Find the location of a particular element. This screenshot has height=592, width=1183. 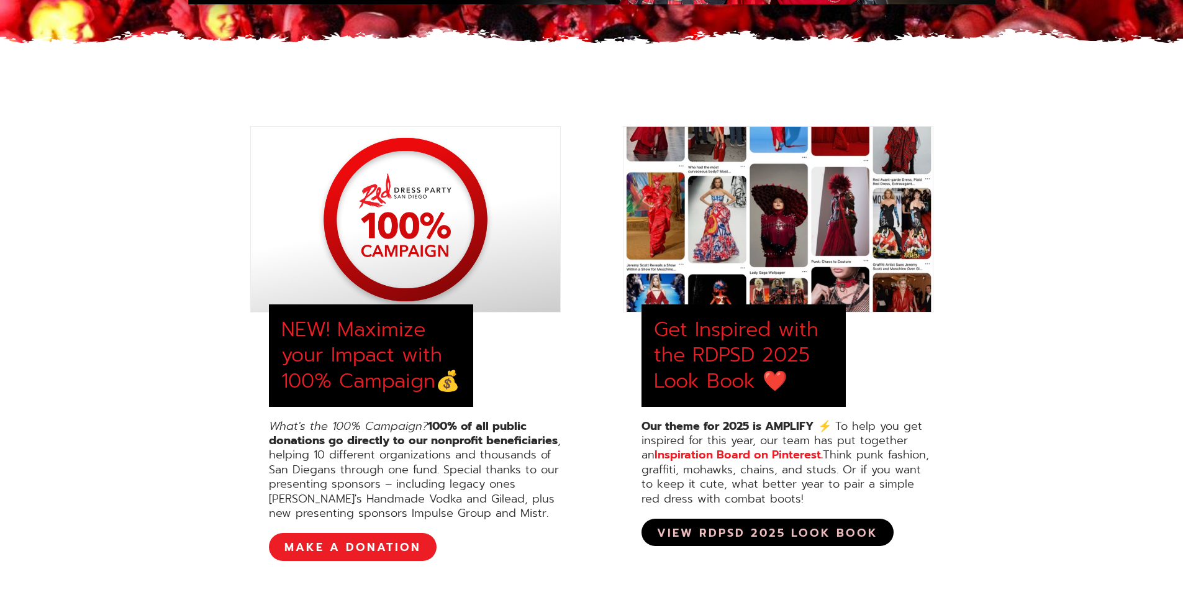

a: MAKE A DONATION is located at coordinates (353, 546).